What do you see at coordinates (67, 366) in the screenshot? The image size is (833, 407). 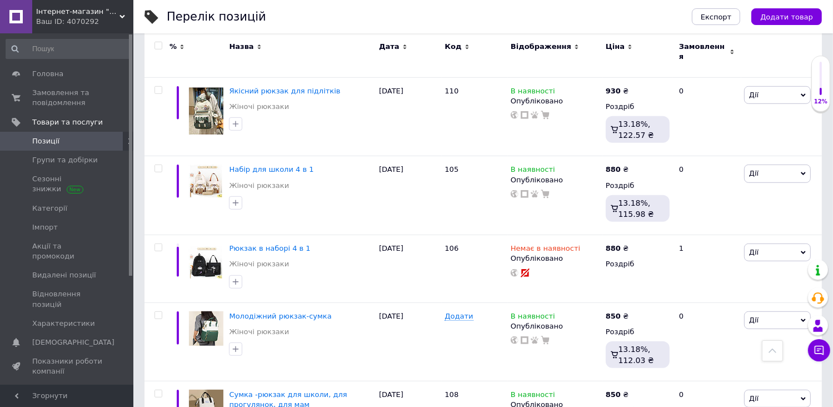 I see `span: Показники роботи компанії` at bounding box center [67, 366].